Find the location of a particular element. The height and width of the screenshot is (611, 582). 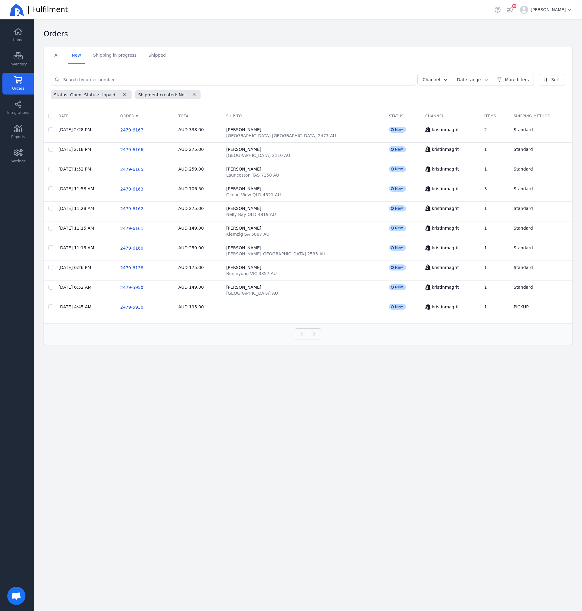

span: Sort is located at coordinates (556, 80).